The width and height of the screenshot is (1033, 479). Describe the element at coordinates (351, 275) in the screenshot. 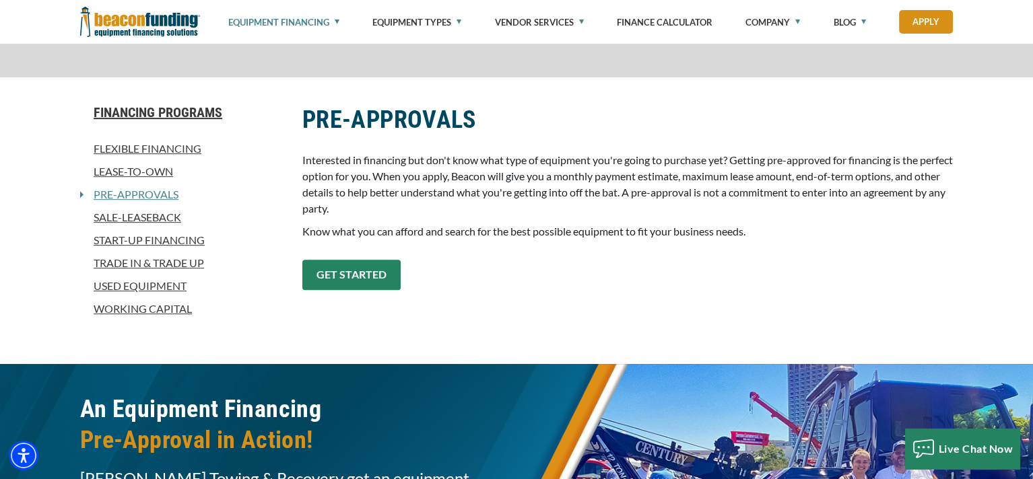

I see `a: GET STARTED` at that location.